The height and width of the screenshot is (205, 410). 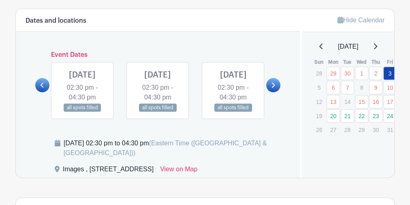 What do you see at coordinates (376, 62) in the screenshot?
I see `th: Thu` at bounding box center [376, 62].